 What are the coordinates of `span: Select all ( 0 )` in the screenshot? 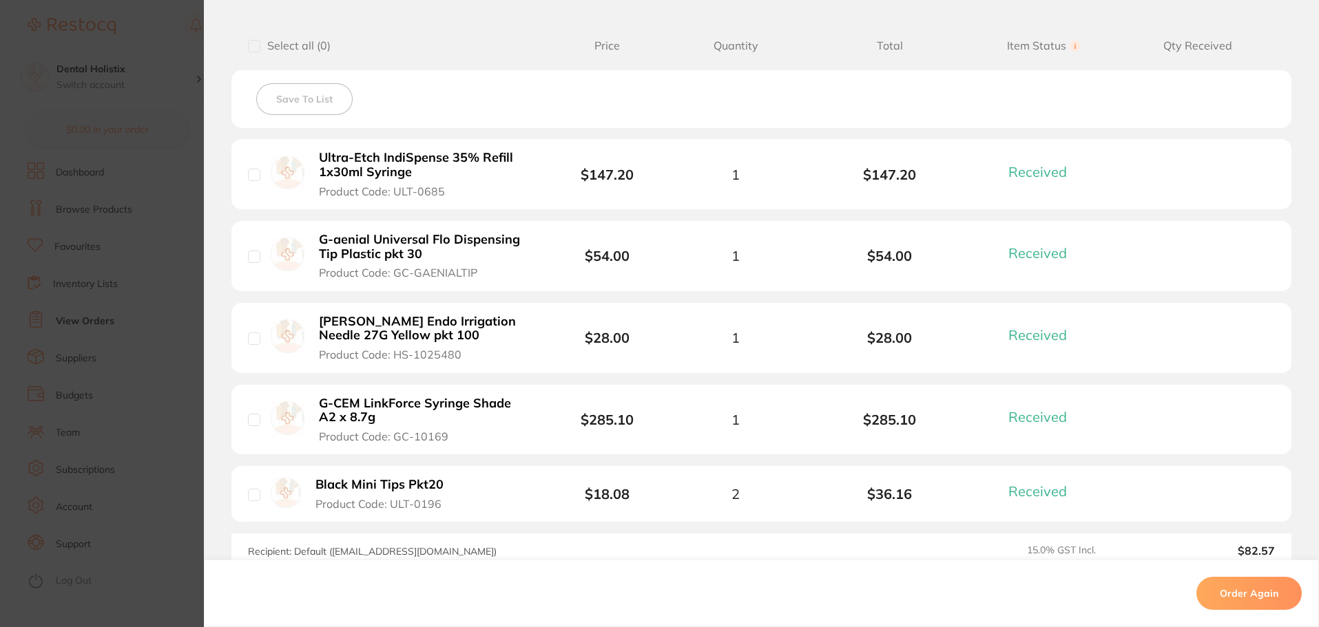 It's located at (295, 45).